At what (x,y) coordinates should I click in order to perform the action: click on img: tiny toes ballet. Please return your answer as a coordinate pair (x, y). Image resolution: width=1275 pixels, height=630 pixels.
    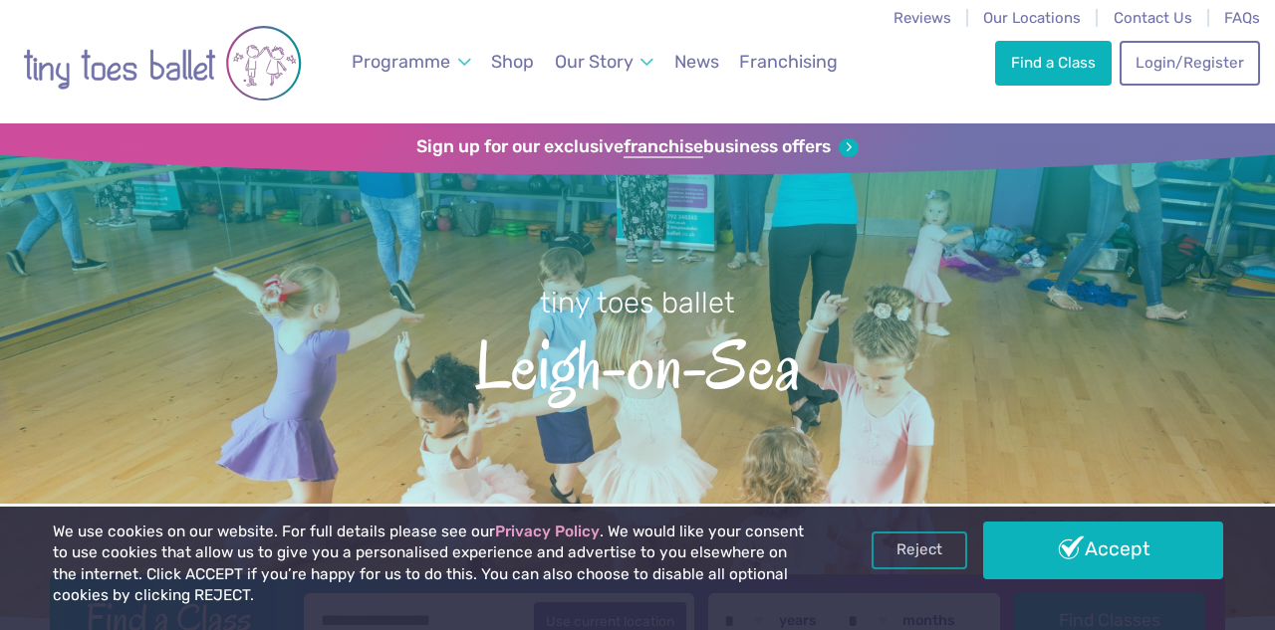
    Looking at the image, I should click on (162, 63).